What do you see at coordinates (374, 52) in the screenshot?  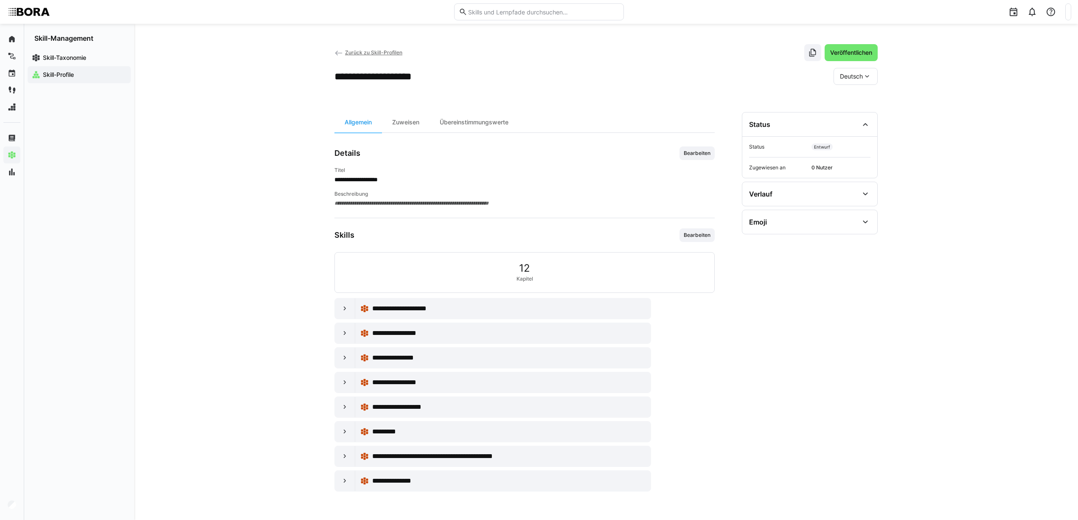 I see `span: Zurück zu Skill-Profilen` at bounding box center [374, 52].